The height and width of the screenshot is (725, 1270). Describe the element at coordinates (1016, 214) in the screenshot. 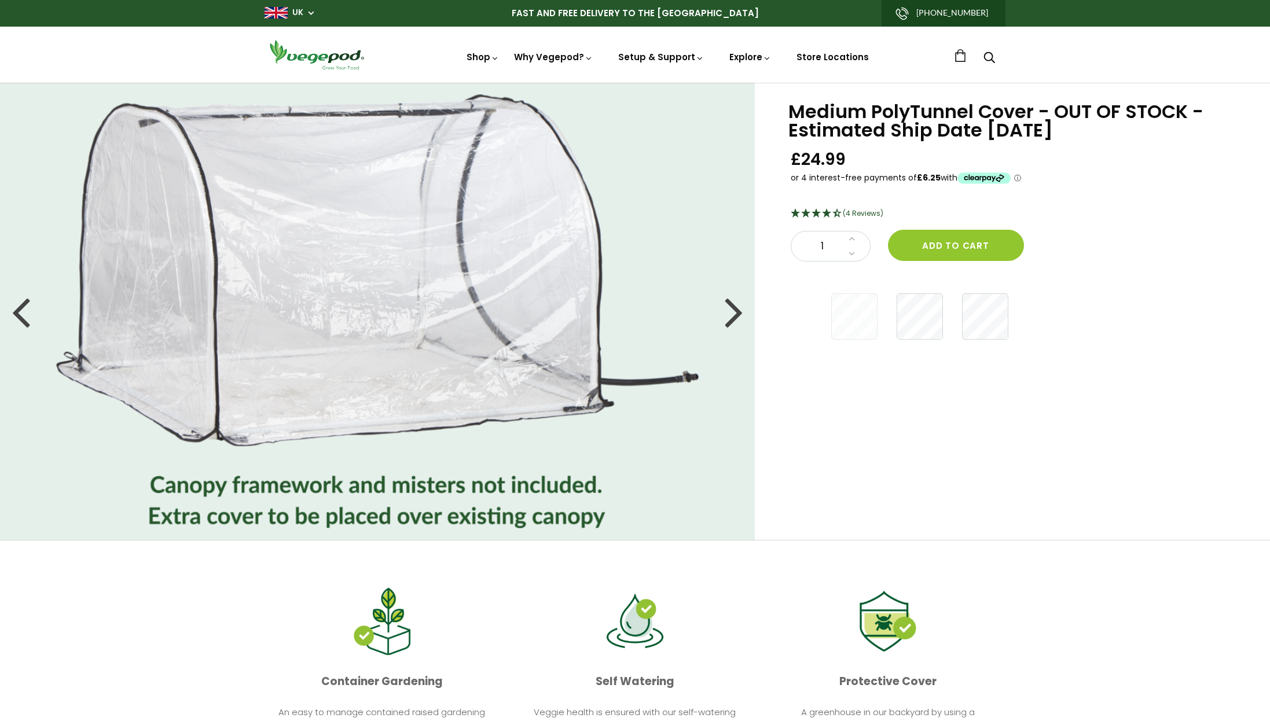

I see `div: 4.25 Stars - 4 Reviews` at that location.